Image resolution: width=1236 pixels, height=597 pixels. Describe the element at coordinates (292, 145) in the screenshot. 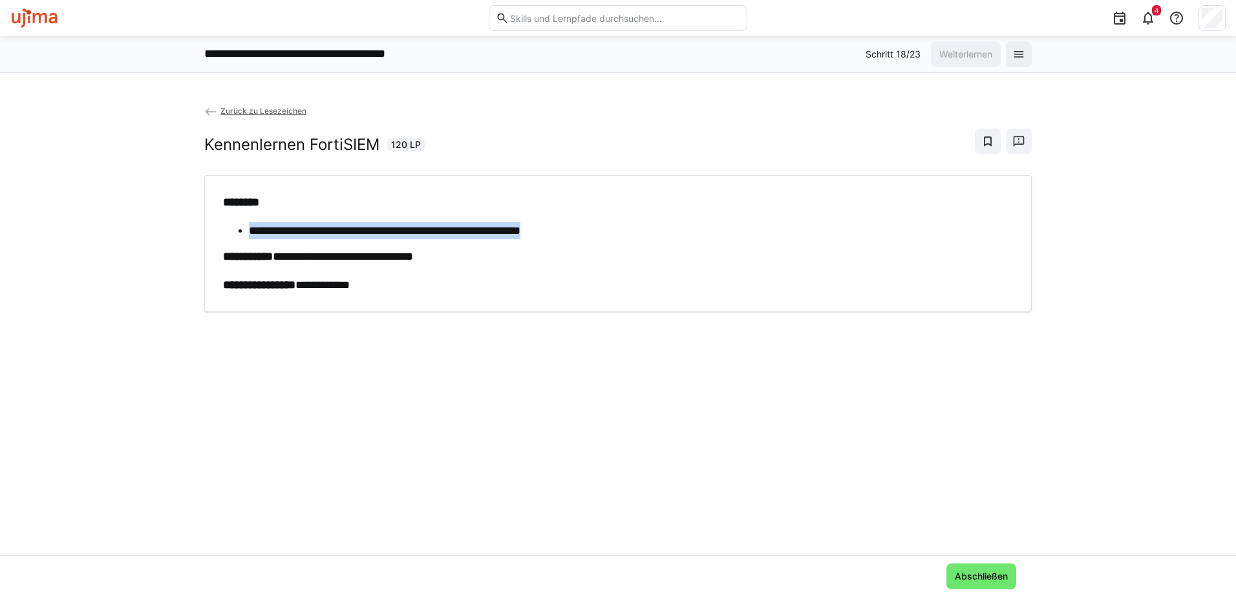

I see `h2: Kennenlernen FortiSIEM` at that location.